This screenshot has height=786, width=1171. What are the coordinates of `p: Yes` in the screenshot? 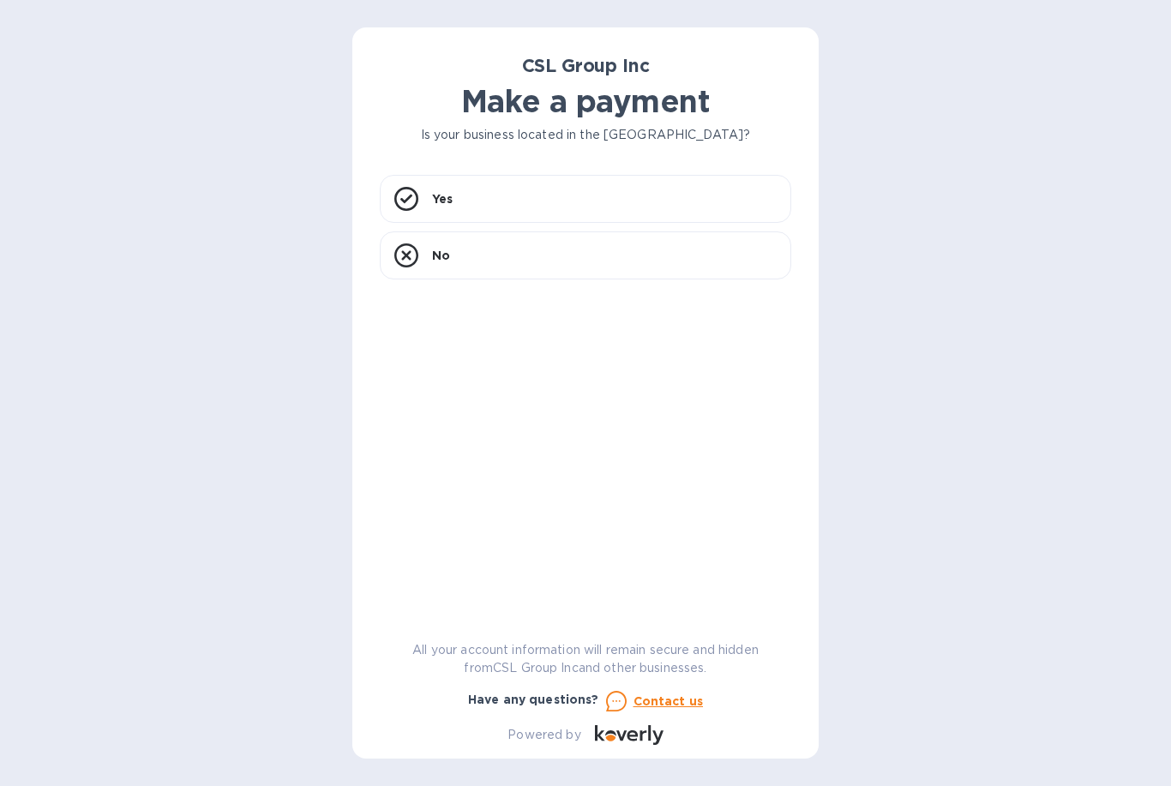 It's located at (442, 199).